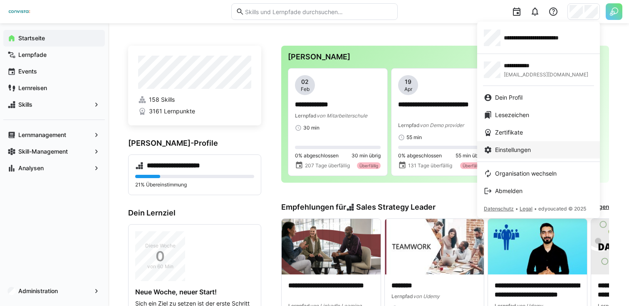  I want to click on span: Organisation wechseln, so click(526, 174).